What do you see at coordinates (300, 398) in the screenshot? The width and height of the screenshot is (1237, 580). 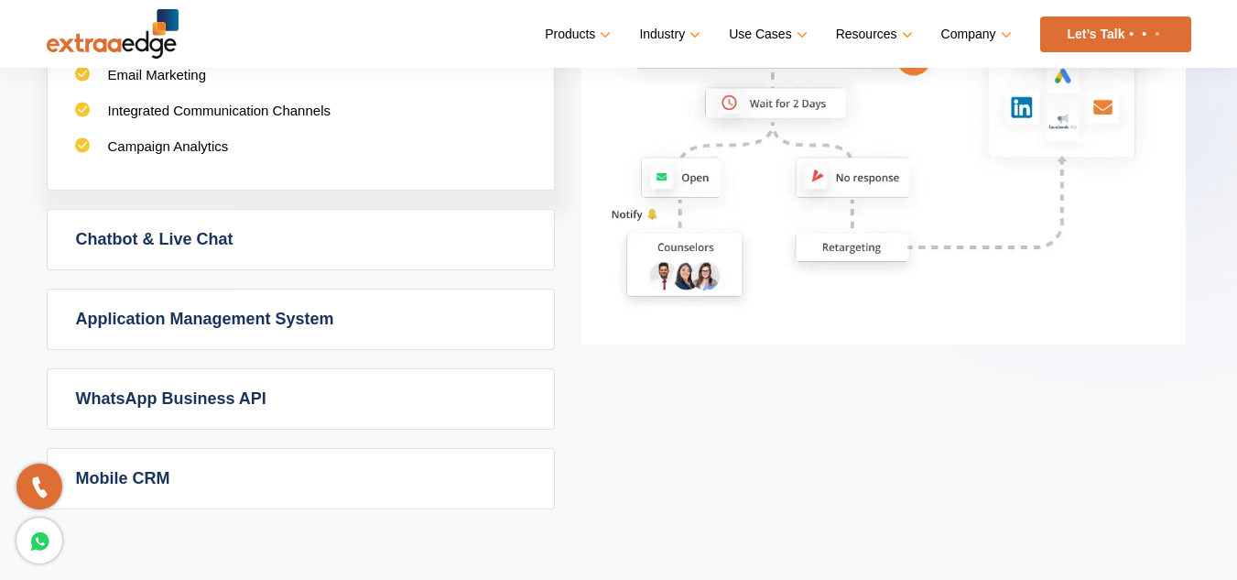 I see `a: WhatsApp Business API` at bounding box center [300, 398].